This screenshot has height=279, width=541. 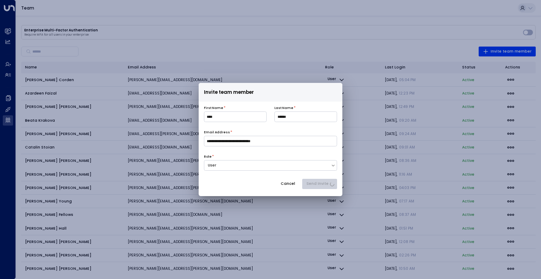 What do you see at coordinates (208, 157) in the screenshot?
I see `label: Role` at bounding box center [208, 157].